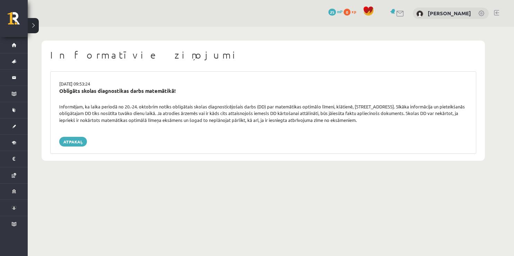 Image resolution: width=514 pixels, height=256 pixels. What do you see at coordinates (263, 113) in the screenshot?
I see `div: Informējam, ka laika periodā no 20.-24. oktobrim notiks obligātais skolas diagnosticējošais darbs...` at bounding box center [263, 113].